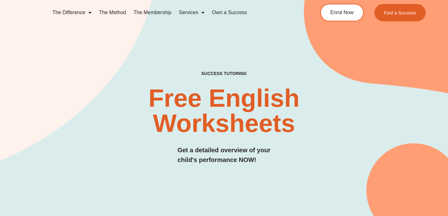 The height and width of the screenshot is (216, 448). What do you see at coordinates (112, 13) in the screenshot?
I see `a: The Method` at bounding box center [112, 13].